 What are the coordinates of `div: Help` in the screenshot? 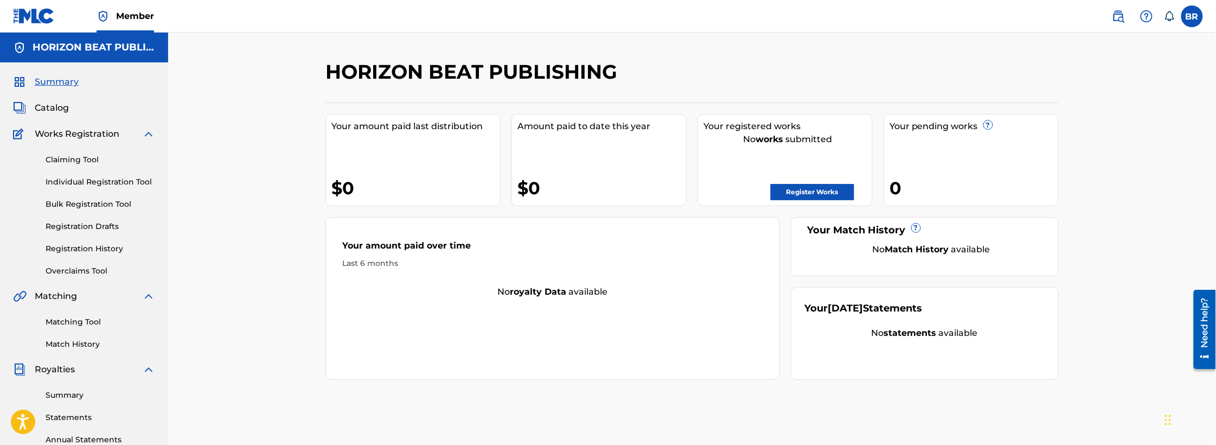 It's located at (1147, 16).